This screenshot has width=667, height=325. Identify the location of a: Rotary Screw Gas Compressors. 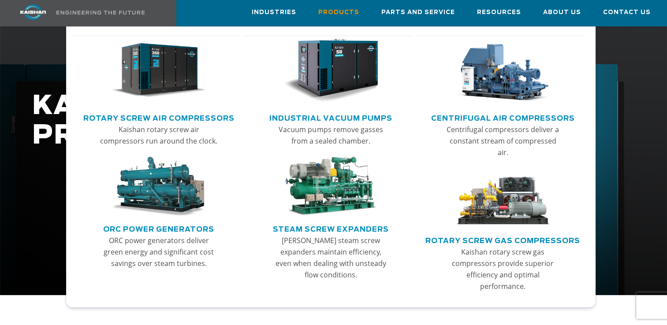
(502, 240).